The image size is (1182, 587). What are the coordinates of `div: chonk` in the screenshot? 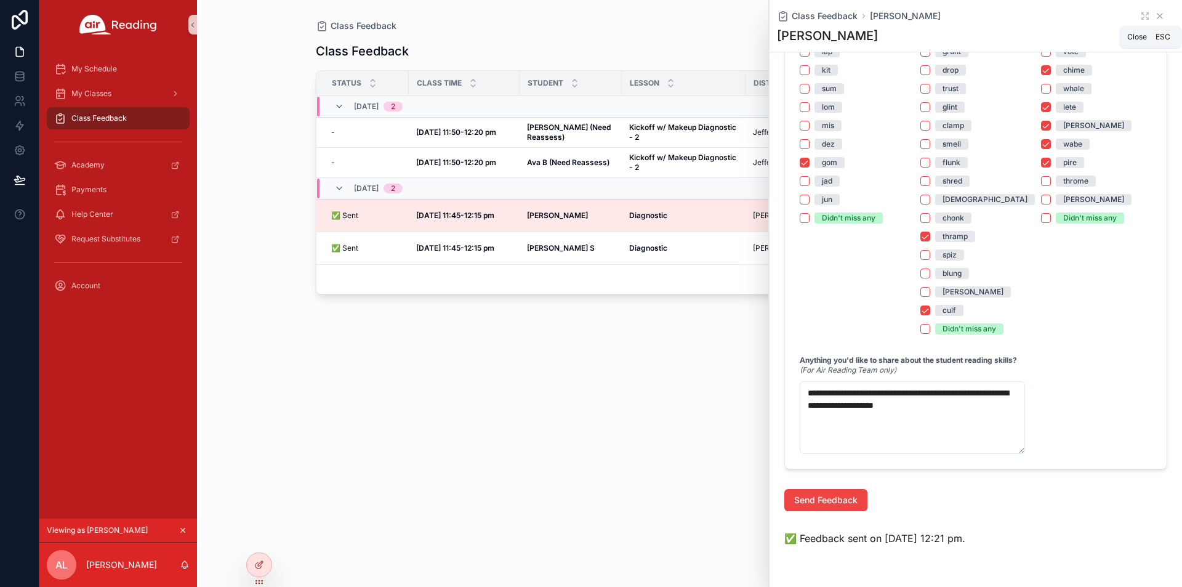 It's located at (953, 218).